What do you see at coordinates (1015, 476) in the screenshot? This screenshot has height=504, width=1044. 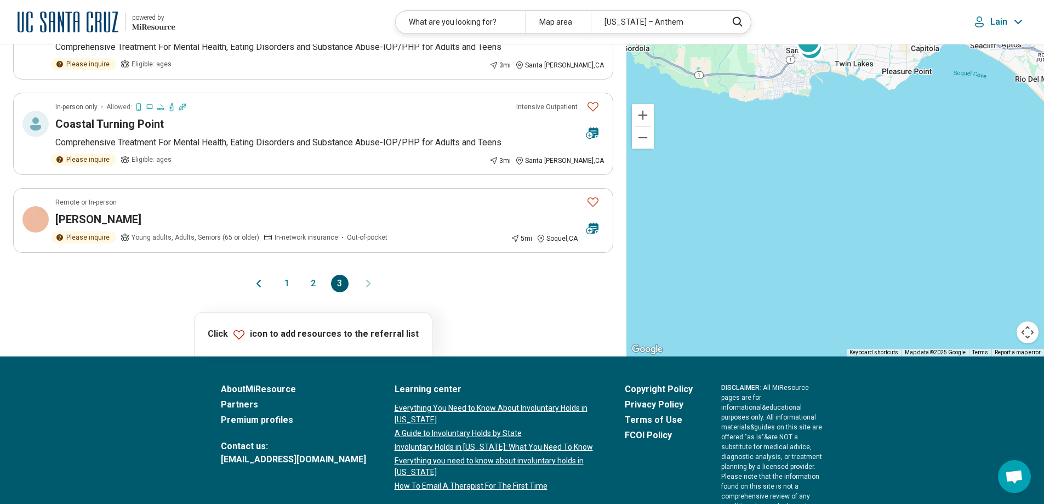 I see `a: Open chat` at bounding box center [1015, 476].